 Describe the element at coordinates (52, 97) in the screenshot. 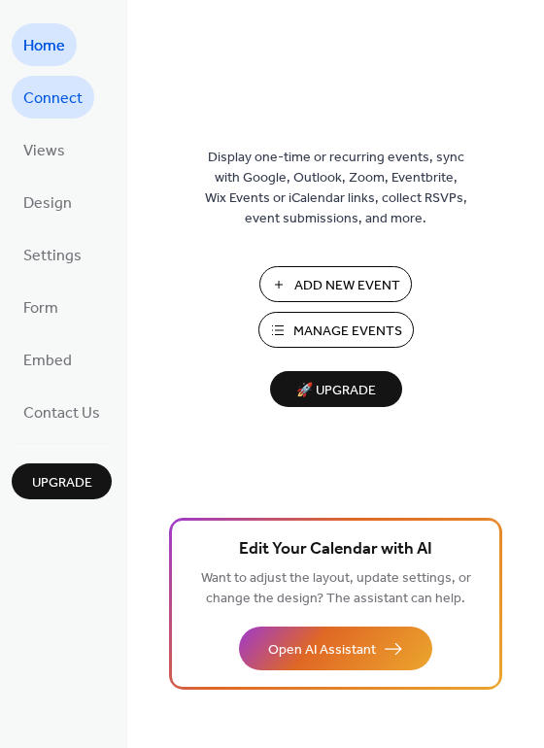

I see `a: Connect` at that location.